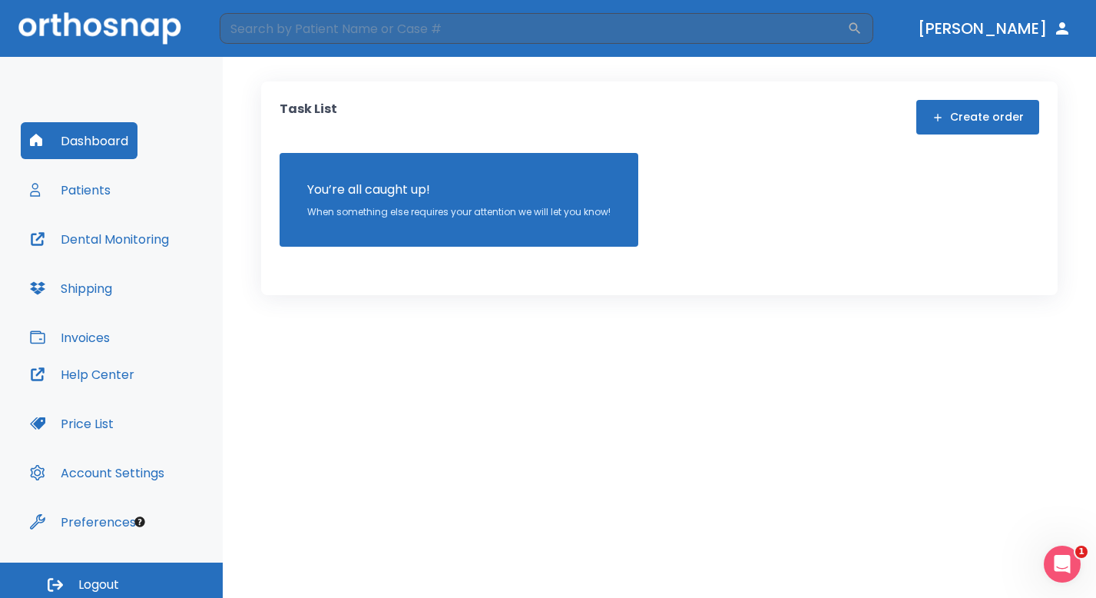 This screenshot has height=598, width=1096. I want to click on a: Dashboard, so click(79, 141).